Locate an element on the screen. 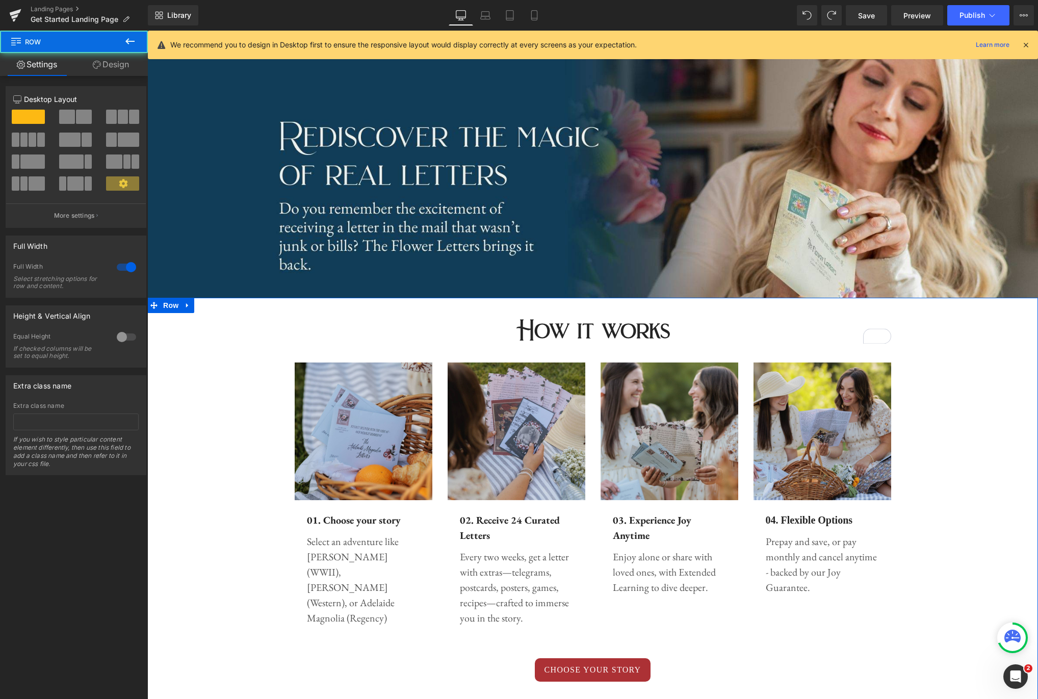 The image size is (1038, 699). a: CHOOSE YOUR STORY is located at coordinates (445, 639).